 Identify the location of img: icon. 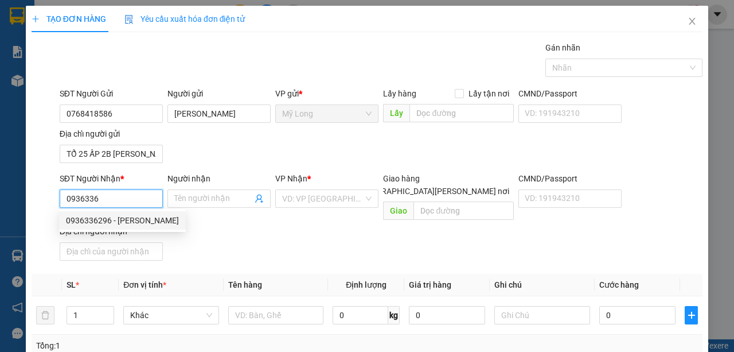
(129, 20).